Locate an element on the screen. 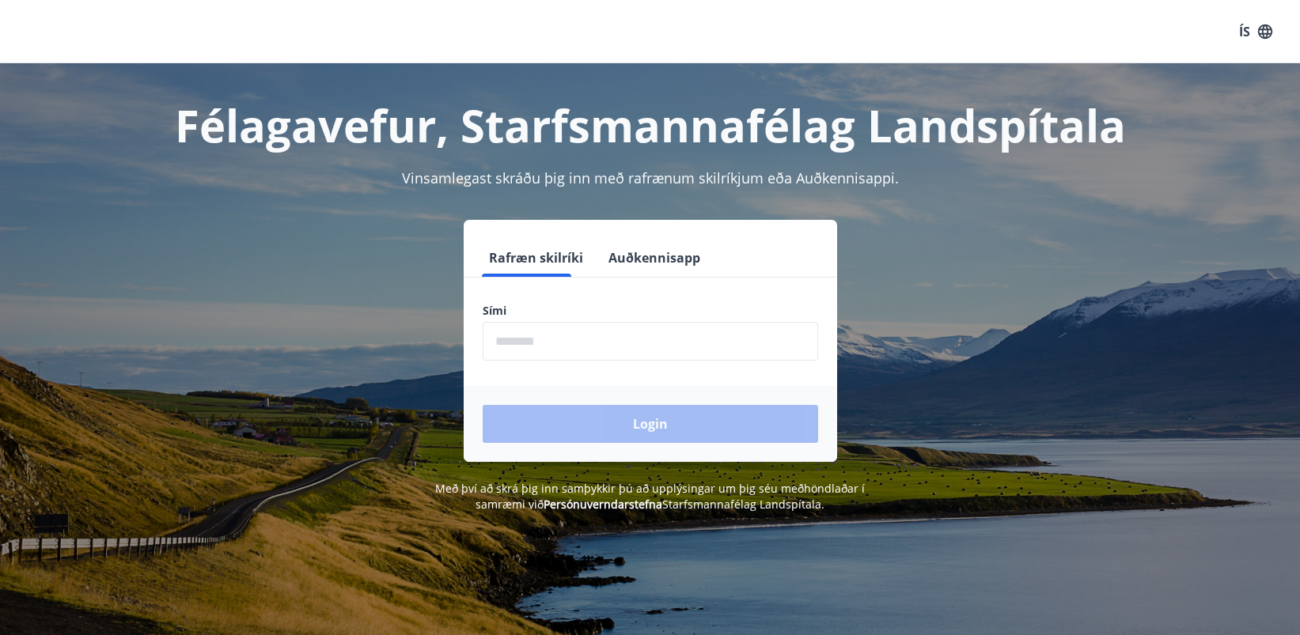  a: Persónuverndarstefna is located at coordinates (603, 504).